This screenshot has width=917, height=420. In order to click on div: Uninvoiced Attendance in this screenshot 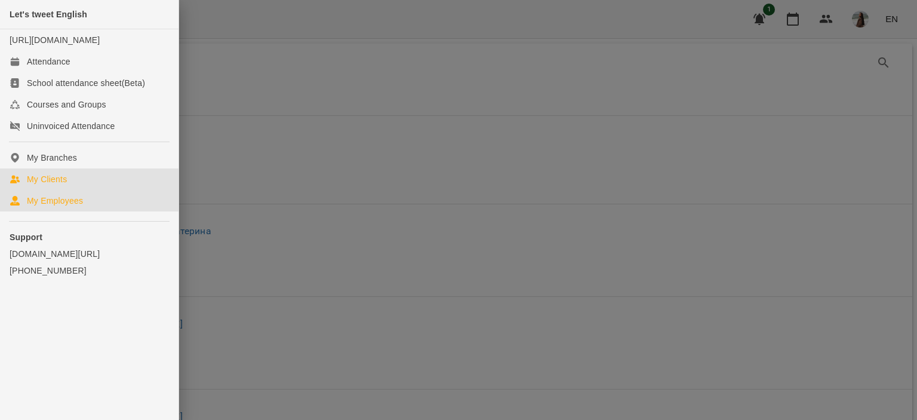, I will do `click(70, 126)`.